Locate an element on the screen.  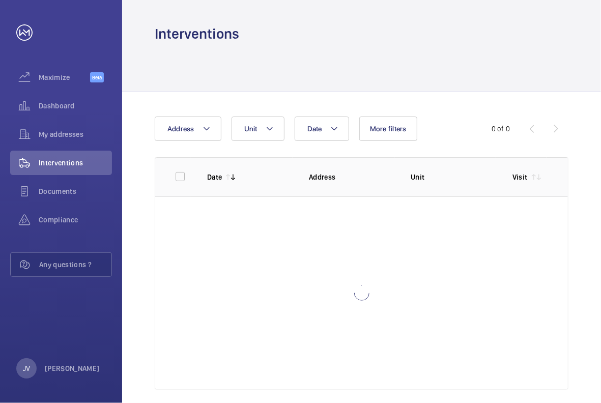
span: Address is located at coordinates (181, 129).